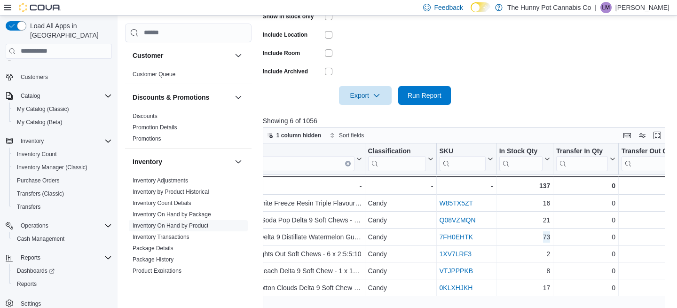 The width and height of the screenshot is (677, 308). Describe the element at coordinates (63, 194) in the screenshot. I see `button: Transfers (Classic)` at that location.